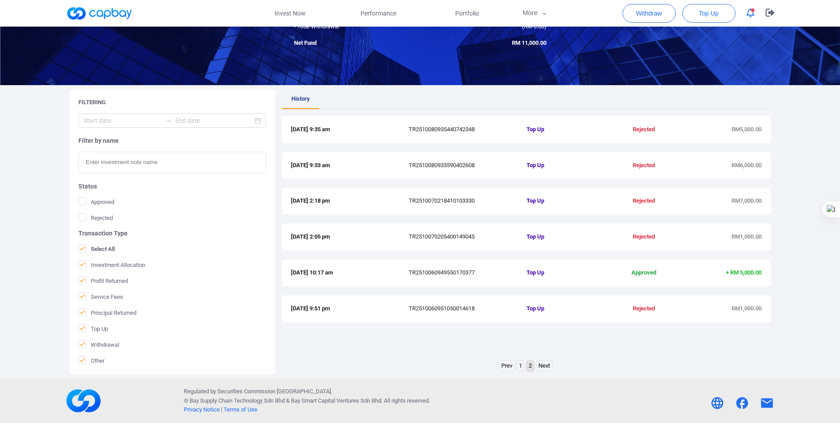  I want to click on h5: Status, so click(172, 186).